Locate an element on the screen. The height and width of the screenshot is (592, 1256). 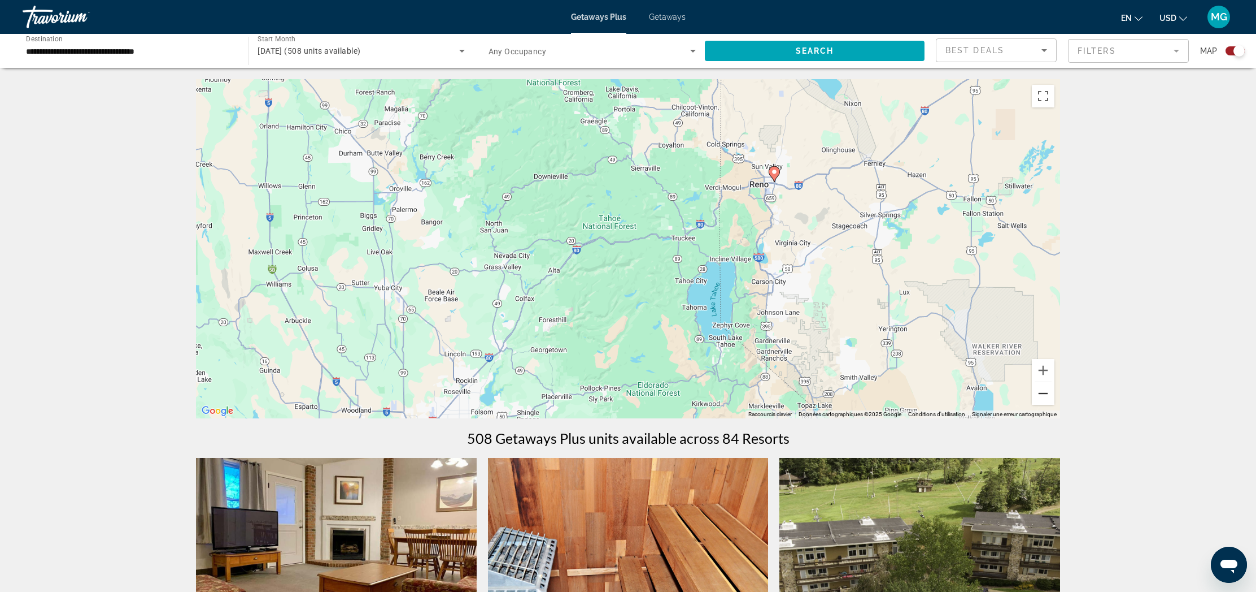
button: Change currency is located at coordinates (1173, 18).